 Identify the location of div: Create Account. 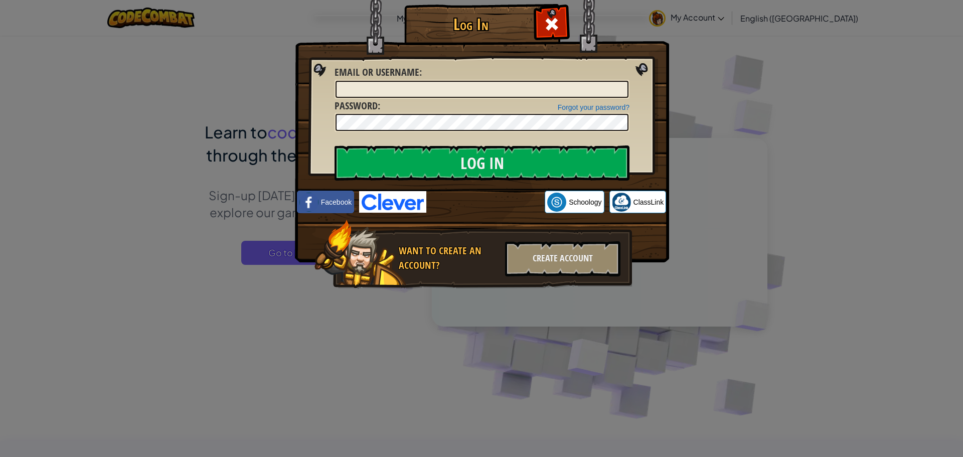
(563, 259).